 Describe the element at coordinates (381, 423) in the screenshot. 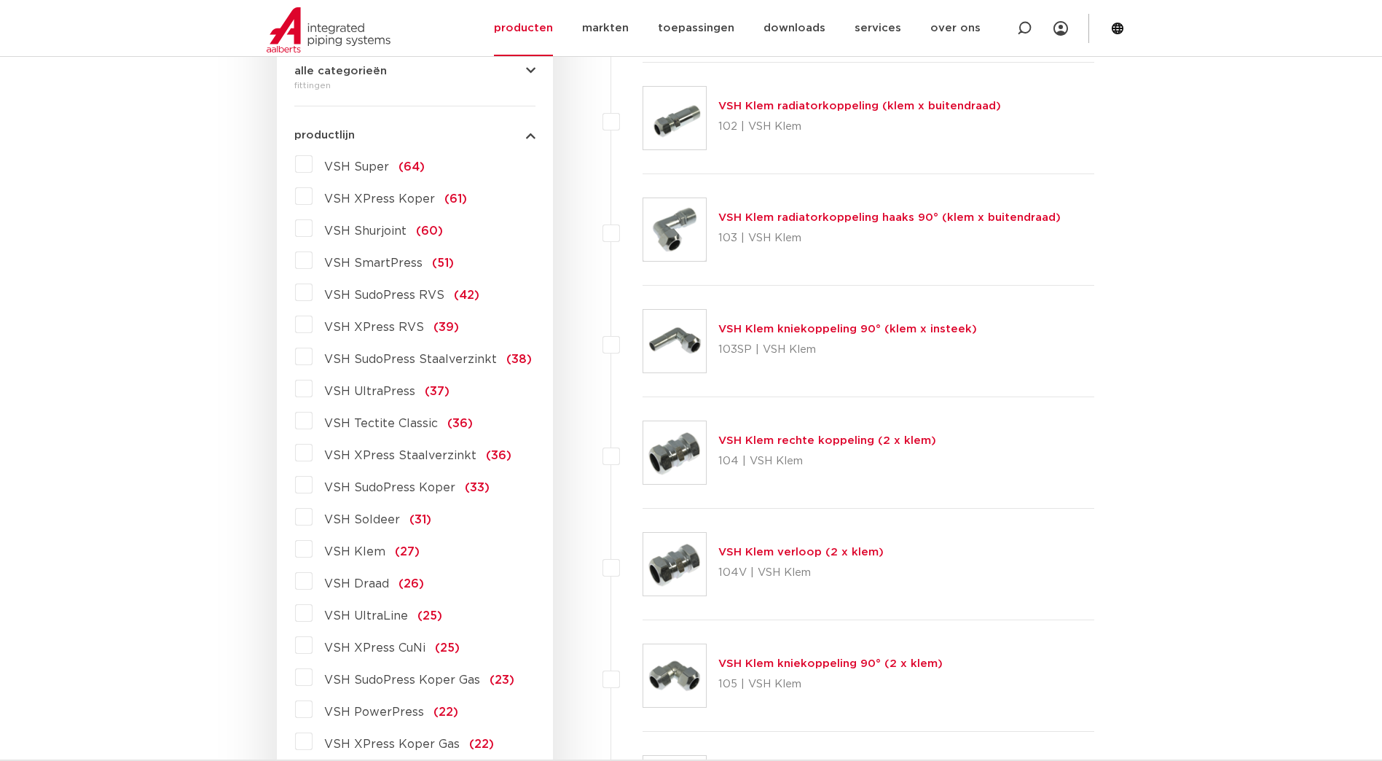

I see `span: VSH Tectite Classic` at that location.